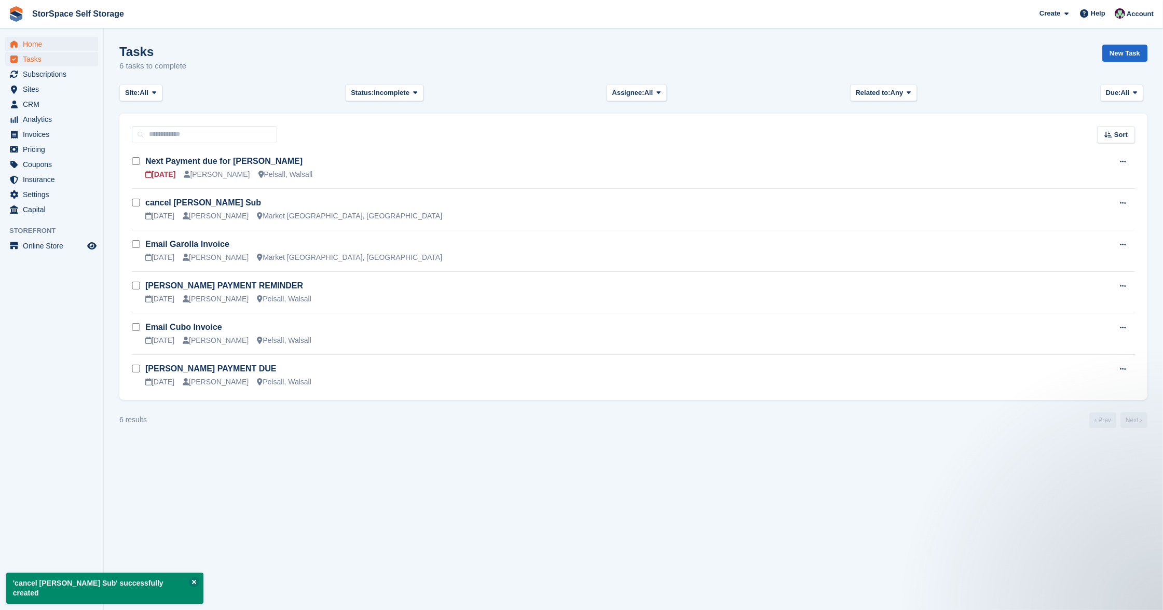 The width and height of the screenshot is (1163, 610). Describe the element at coordinates (628, 93) in the screenshot. I see `span: Assignee:` at that location.